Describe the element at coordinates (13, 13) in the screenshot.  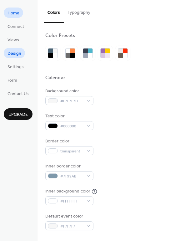
I see `span: Home` at that location.